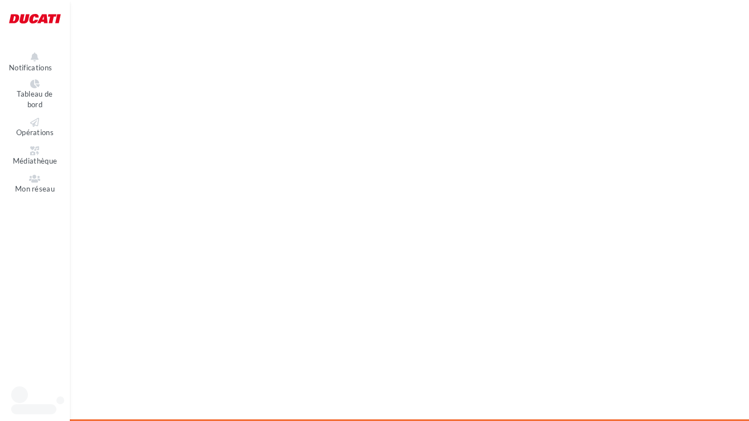 This screenshot has width=749, height=421. What do you see at coordinates (35, 156) in the screenshot?
I see `a: Médiathèque` at bounding box center [35, 156].